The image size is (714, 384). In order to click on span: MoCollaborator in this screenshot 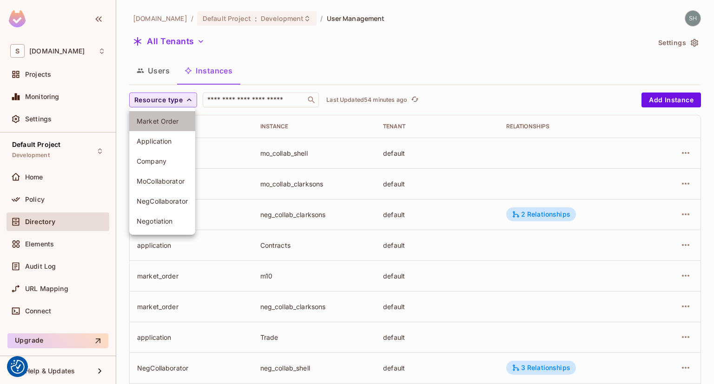, I will do `click(162, 181)`.